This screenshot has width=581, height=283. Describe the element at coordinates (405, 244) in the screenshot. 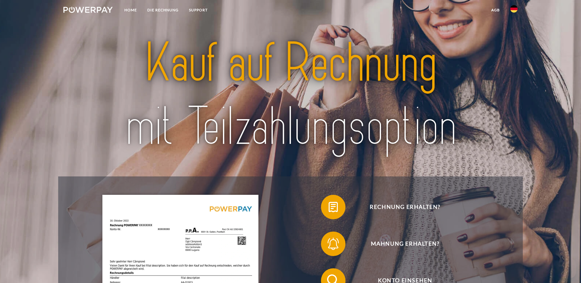

I see `span: Mahnung erhalten?` at that location.